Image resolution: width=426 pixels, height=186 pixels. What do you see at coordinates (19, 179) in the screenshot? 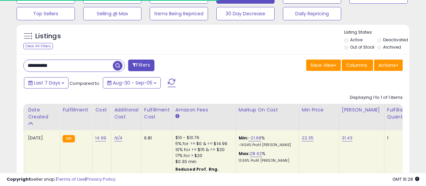
I see `strong: Copyright` at bounding box center [19, 179].